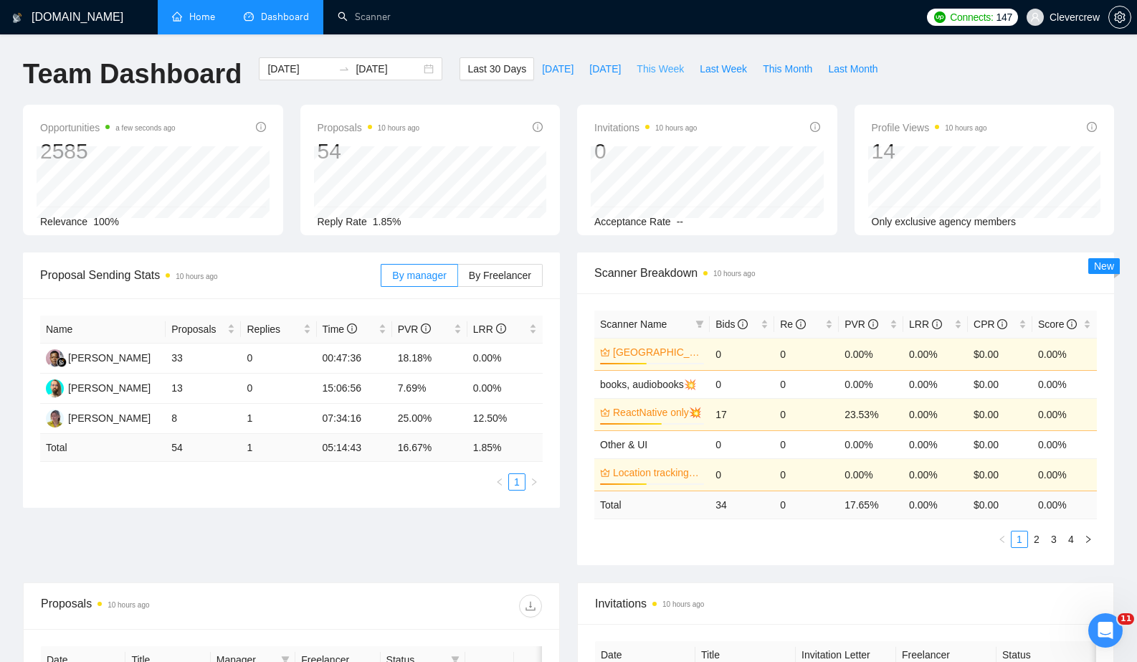 The width and height of the screenshot is (1137, 662). What do you see at coordinates (1120, 17) in the screenshot?
I see `a: setting` at bounding box center [1120, 17].